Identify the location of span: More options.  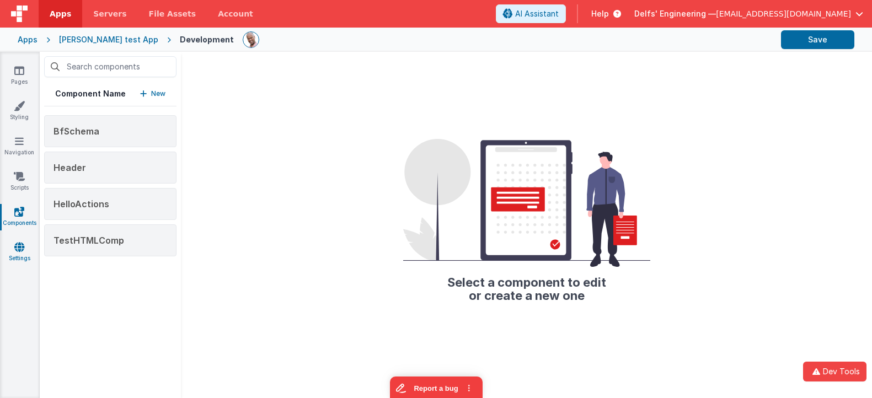
(79, 12).